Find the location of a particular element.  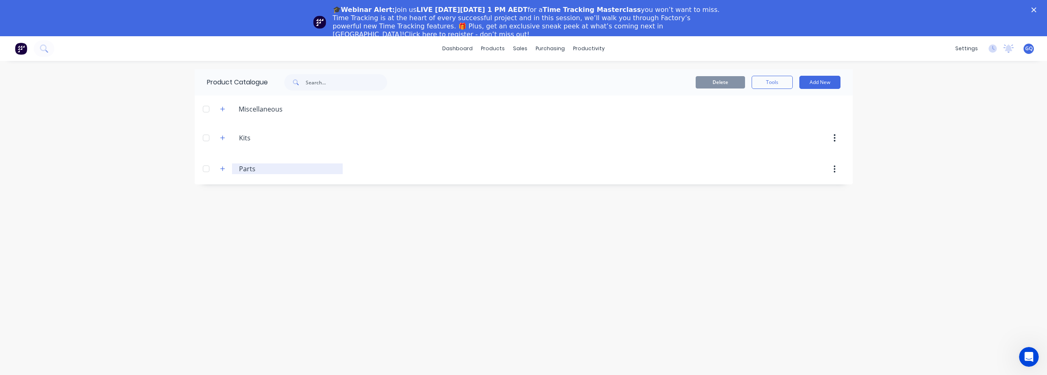

div: purchasing is located at coordinates (550, 49).